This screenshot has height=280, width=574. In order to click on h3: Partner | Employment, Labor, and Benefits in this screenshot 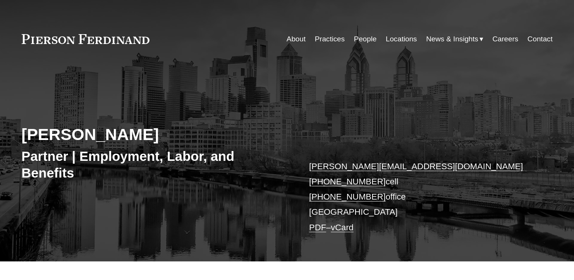, I will do `click(154, 164)`.